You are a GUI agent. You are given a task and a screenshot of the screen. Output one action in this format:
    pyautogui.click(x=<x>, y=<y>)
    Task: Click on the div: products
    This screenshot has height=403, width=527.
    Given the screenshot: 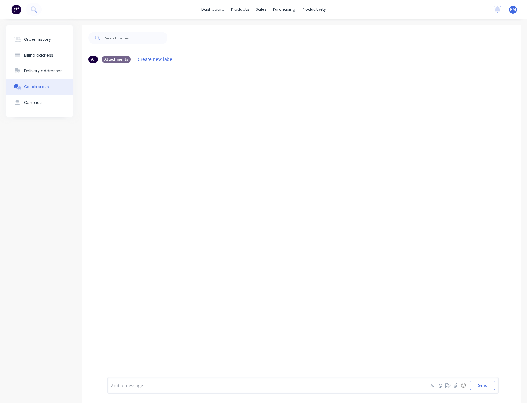 What is the action you would take?
    pyautogui.click(x=240, y=9)
    